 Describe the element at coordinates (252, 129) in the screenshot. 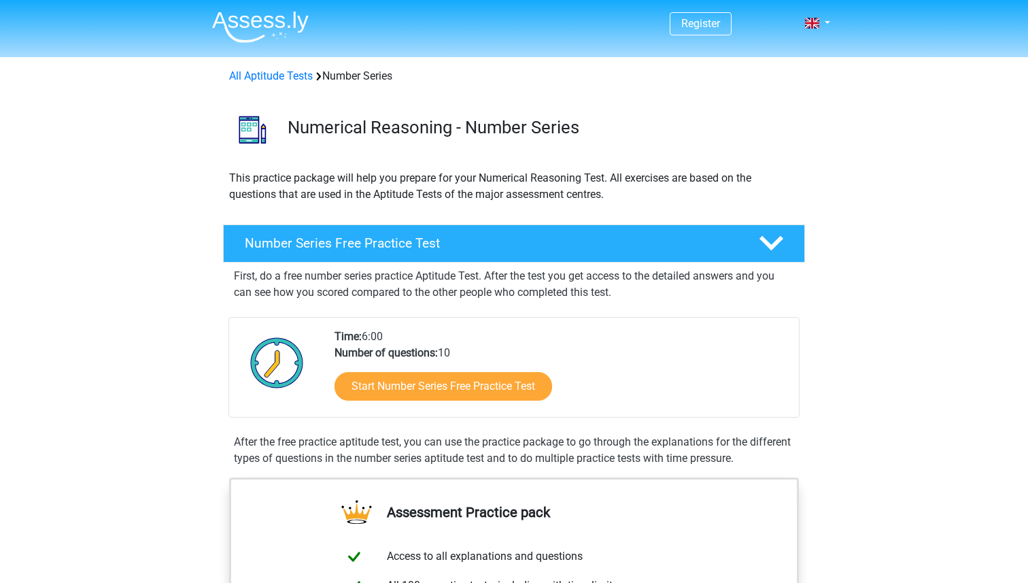

I see `img: number series` at that location.